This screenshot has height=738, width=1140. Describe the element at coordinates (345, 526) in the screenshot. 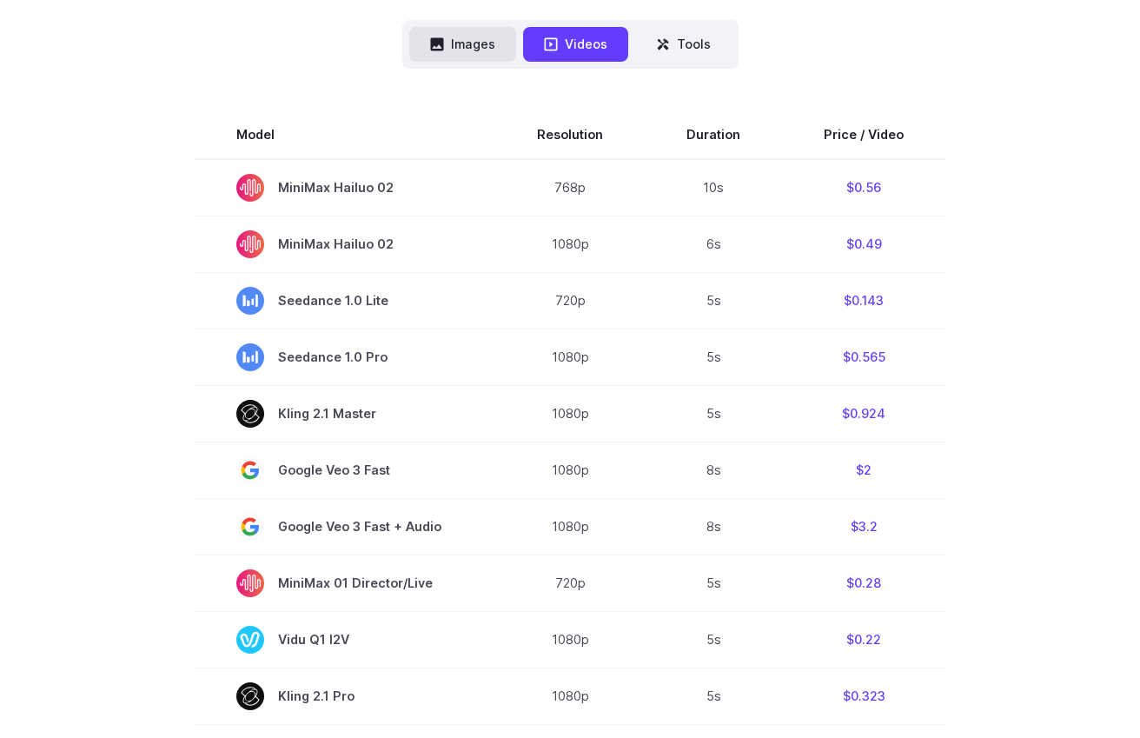

I see `span: Google Veo 3 Fast + Audio` at that location.